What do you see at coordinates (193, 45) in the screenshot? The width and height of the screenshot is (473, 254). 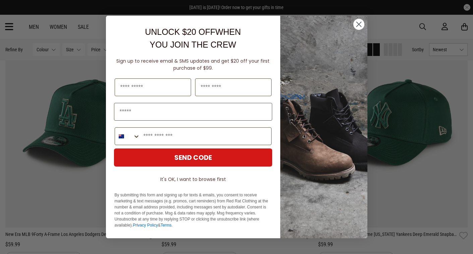 I see `span: YOU JOIN THE CREW` at bounding box center [193, 45].